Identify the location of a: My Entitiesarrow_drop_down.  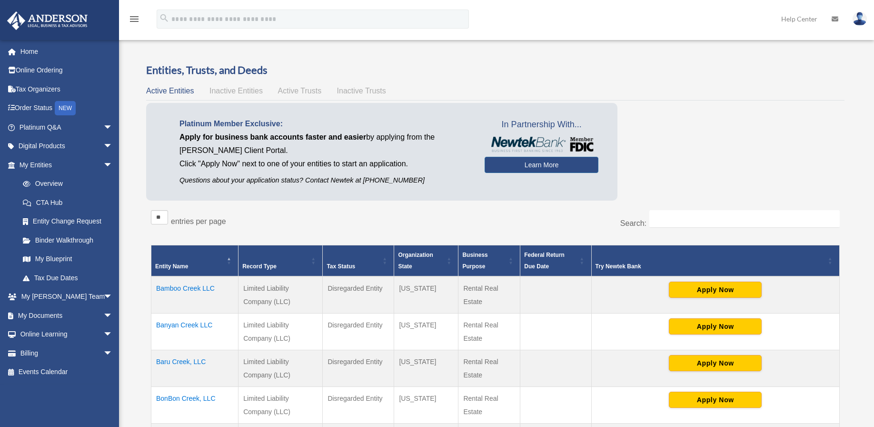
(64, 165).